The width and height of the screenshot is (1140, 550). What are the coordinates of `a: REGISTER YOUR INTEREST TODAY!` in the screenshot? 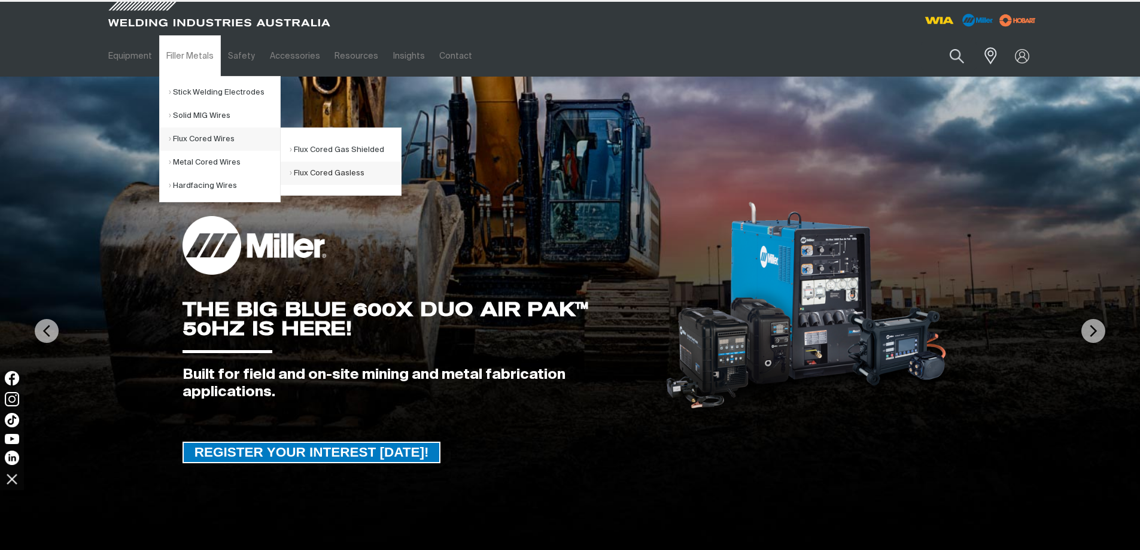 It's located at (312, 452).